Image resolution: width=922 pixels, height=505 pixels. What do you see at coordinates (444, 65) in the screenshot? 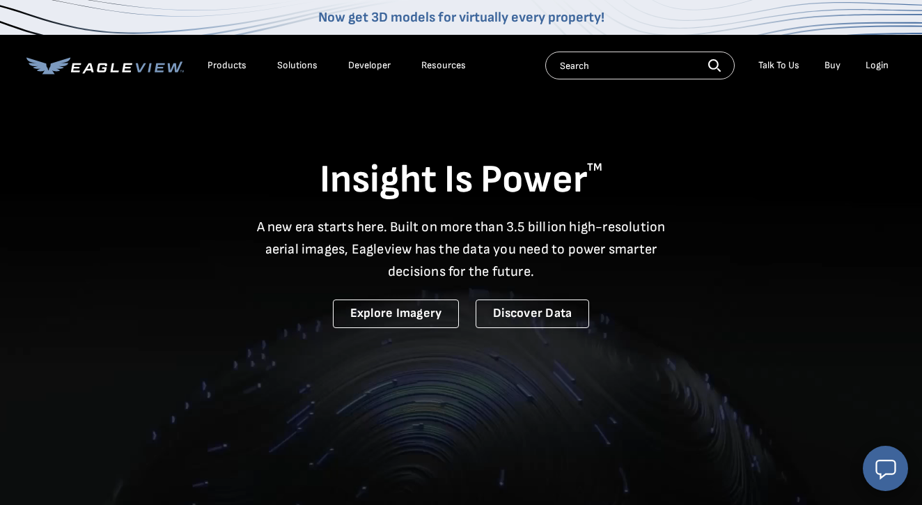
I see `div: Resources` at bounding box center [444, 65].